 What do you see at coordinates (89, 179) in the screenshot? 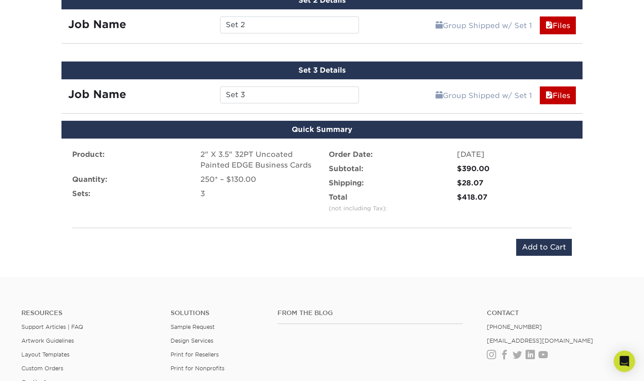
I see `label: Quantity:` at bounding box center [89, 179].